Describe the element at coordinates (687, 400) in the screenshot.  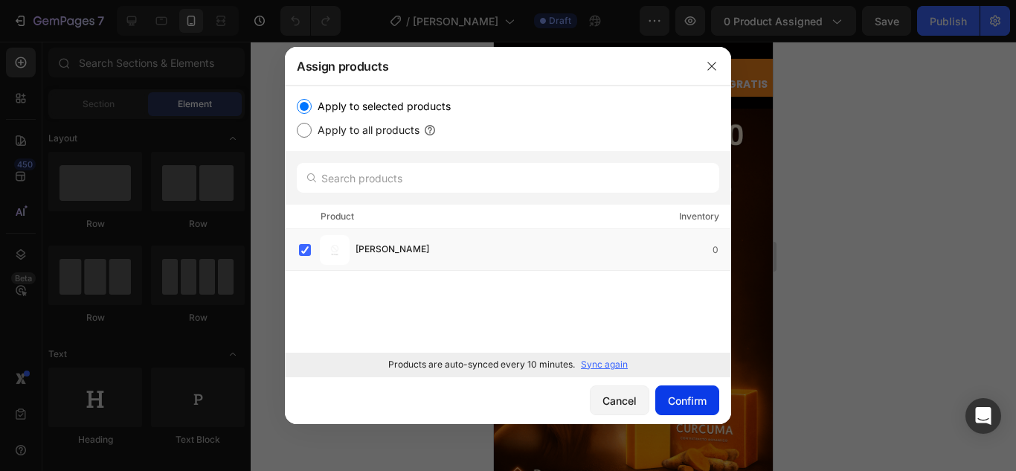
I see `button: Confirm` at that location.